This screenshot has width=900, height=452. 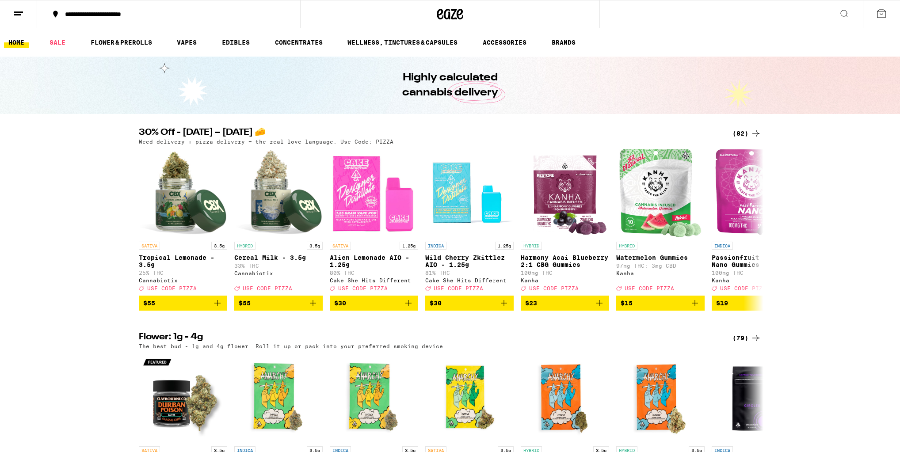 What do you see at coordinates (660, 222) in the screenshot?
I see `a: Open page for Watermelon Gummies from Kanha` at bounding box center [660, 222].